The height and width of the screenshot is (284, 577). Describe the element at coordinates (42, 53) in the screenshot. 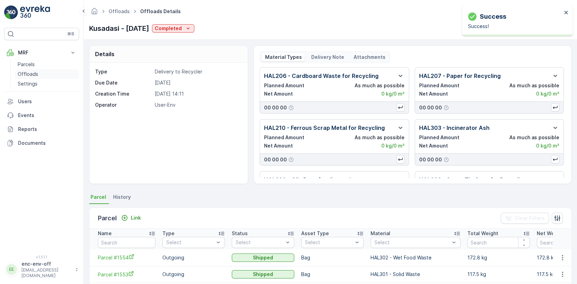

I see `p: MRF` at that location.